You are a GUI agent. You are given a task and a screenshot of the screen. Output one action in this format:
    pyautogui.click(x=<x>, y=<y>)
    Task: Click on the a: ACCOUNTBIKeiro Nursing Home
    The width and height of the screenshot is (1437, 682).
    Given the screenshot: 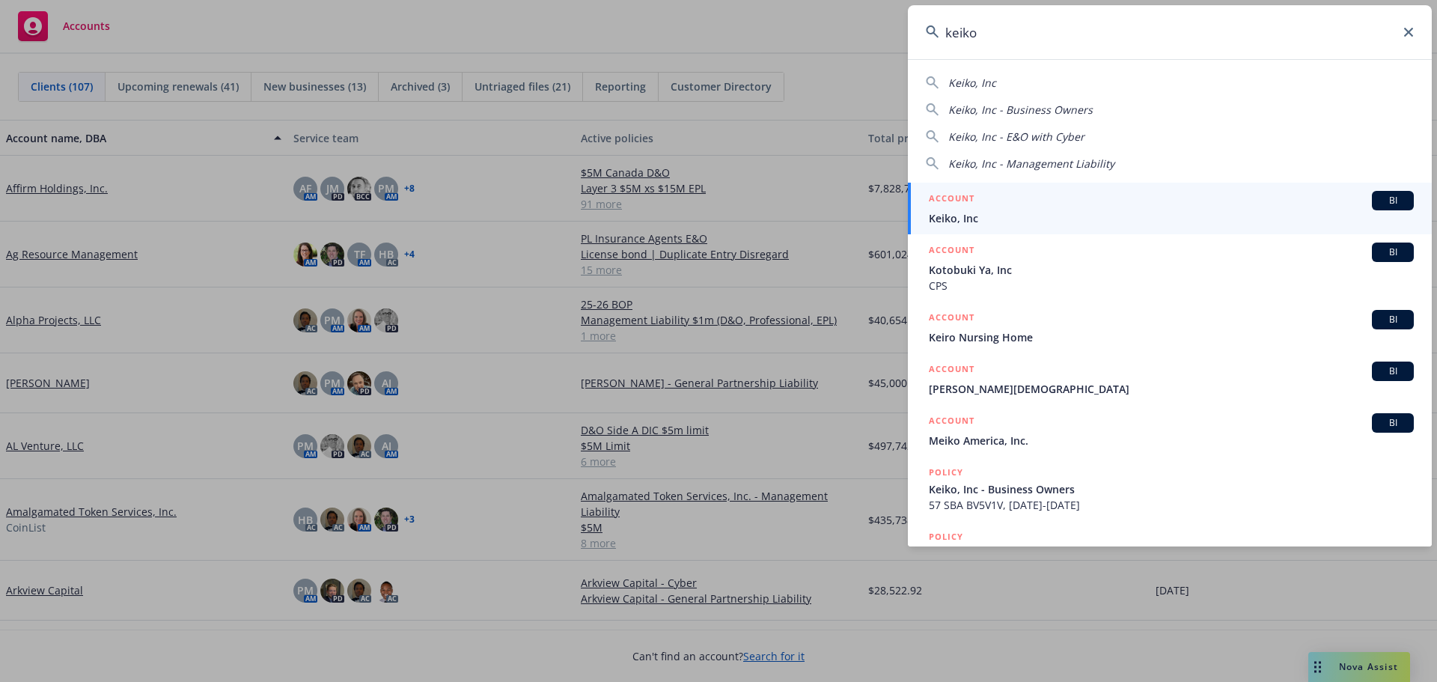 What is the action you would take?
    pyautogui.click(x=1169, y=327)
    